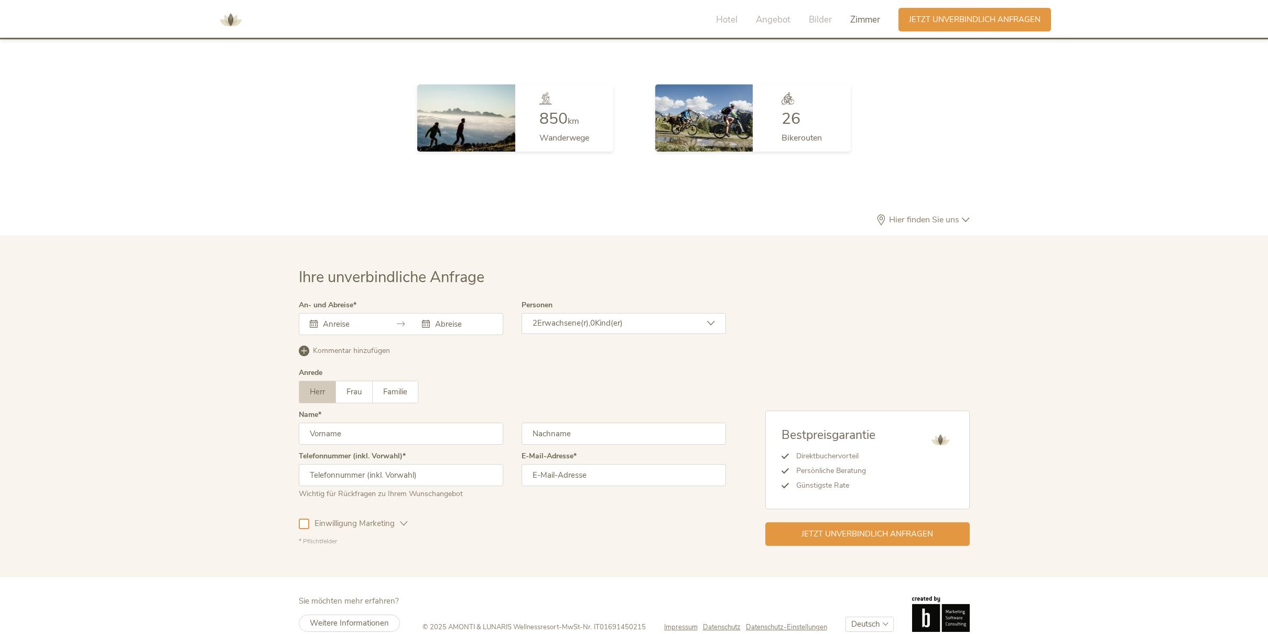 The image size is (1268, 634). I want to click on input: Vorname, so click(401, 433).